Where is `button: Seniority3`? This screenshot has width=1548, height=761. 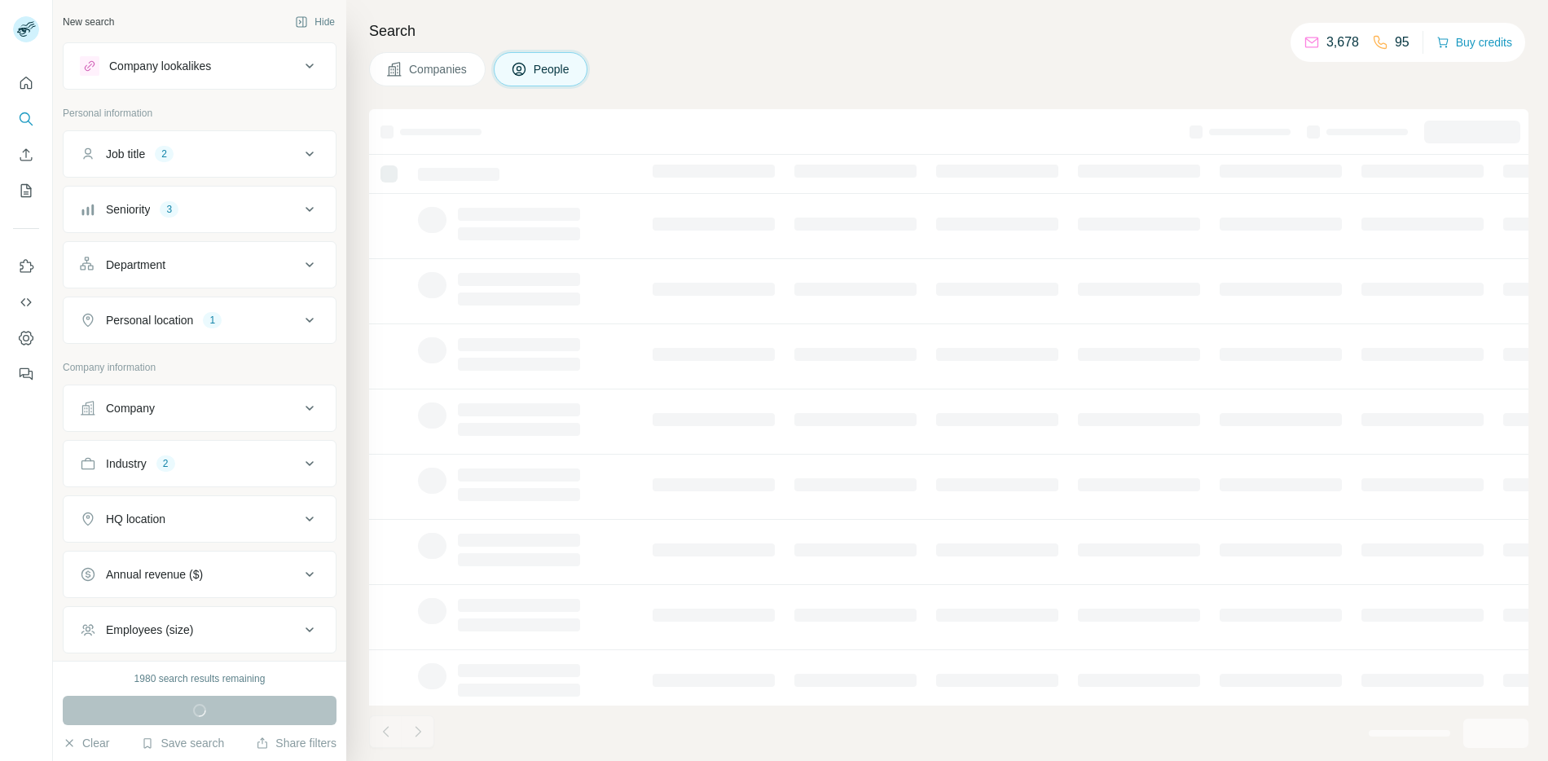 button: Seniority3 is located at coordinates (200, 209).